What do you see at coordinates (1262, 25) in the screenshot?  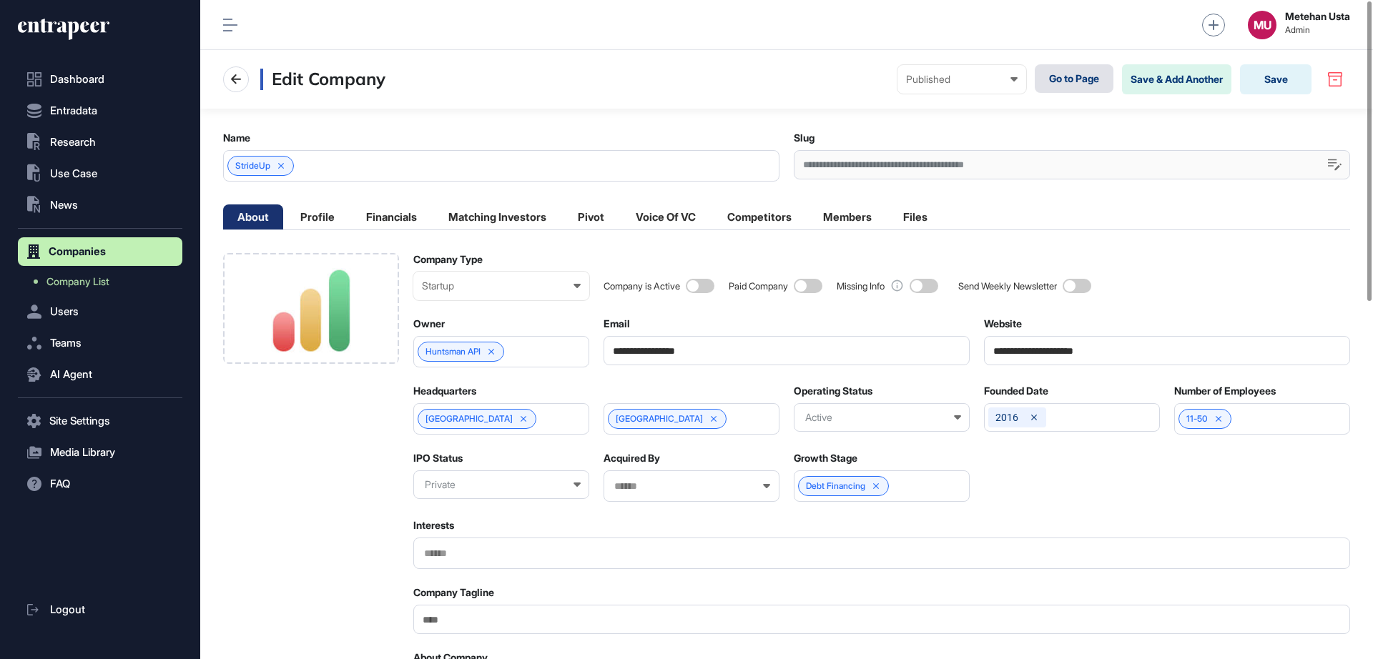 I see `div: MU` at bounding box center [1262, 25].